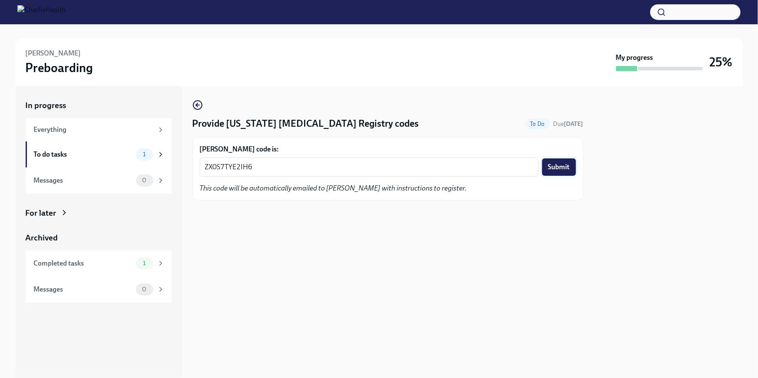 The image size is (758, 378). Describe the element at coordinates (41, 12) in the screenshot. I see `img: CharlieHealth` at that location.